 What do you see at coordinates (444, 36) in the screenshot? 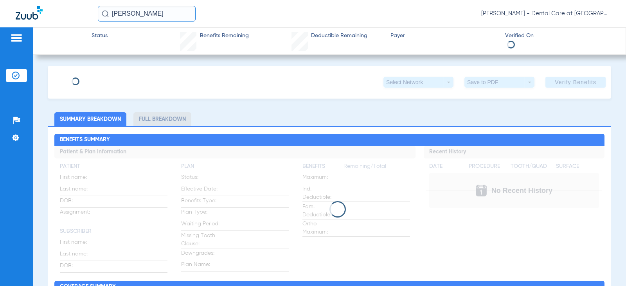
I see `span: Payer` at bounding box center [444, 36].